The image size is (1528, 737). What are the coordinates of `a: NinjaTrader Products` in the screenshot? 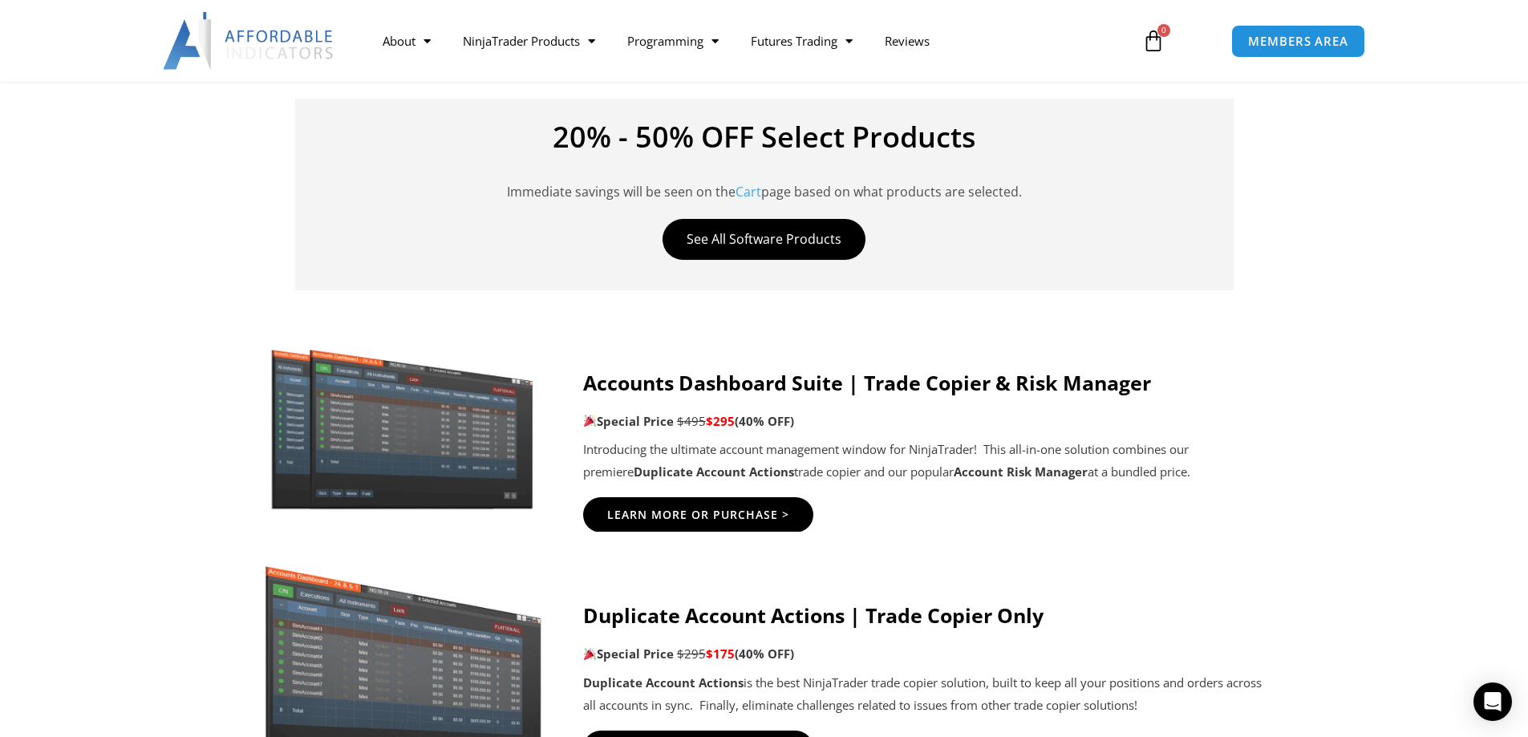 It's located at (529, 41).